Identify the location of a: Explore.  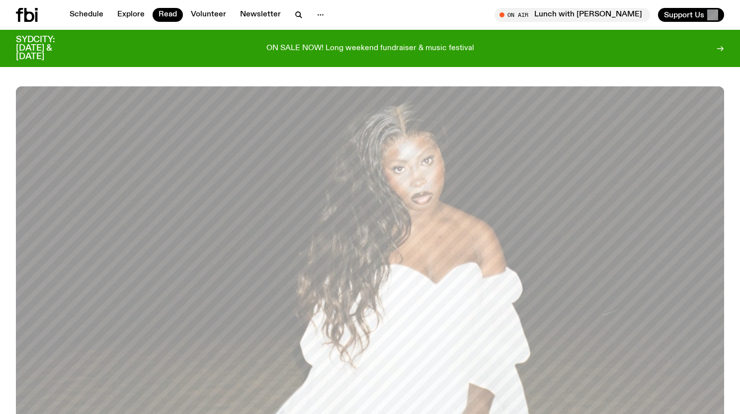
(131, 15).